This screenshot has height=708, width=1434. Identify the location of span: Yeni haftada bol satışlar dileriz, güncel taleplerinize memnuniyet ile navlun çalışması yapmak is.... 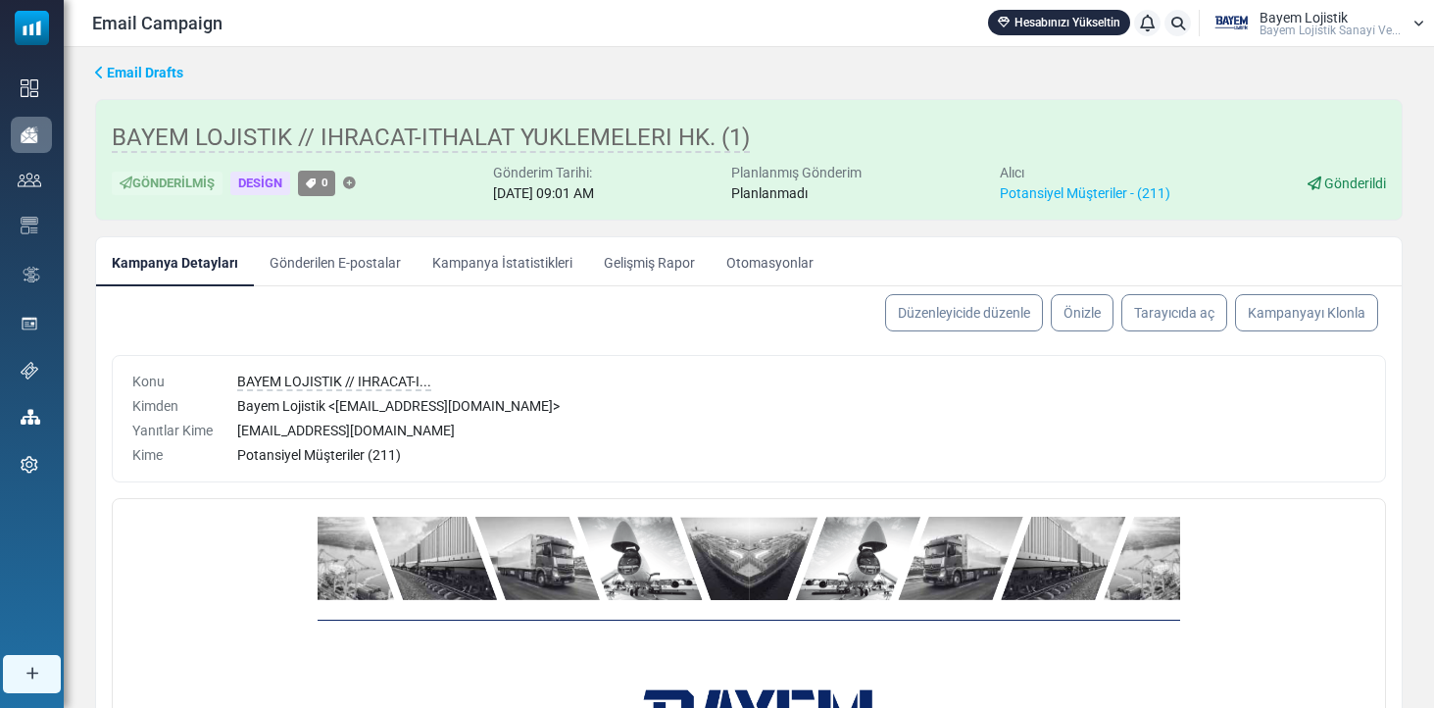
(628, 449).